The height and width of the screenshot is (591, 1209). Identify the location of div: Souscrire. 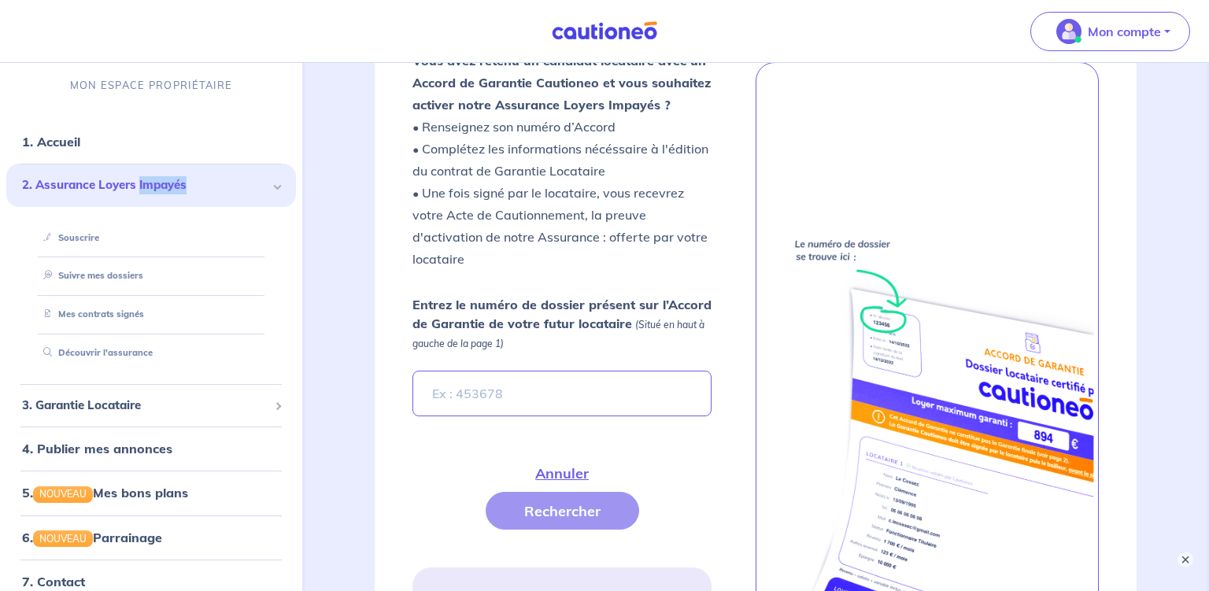
(151, 238).